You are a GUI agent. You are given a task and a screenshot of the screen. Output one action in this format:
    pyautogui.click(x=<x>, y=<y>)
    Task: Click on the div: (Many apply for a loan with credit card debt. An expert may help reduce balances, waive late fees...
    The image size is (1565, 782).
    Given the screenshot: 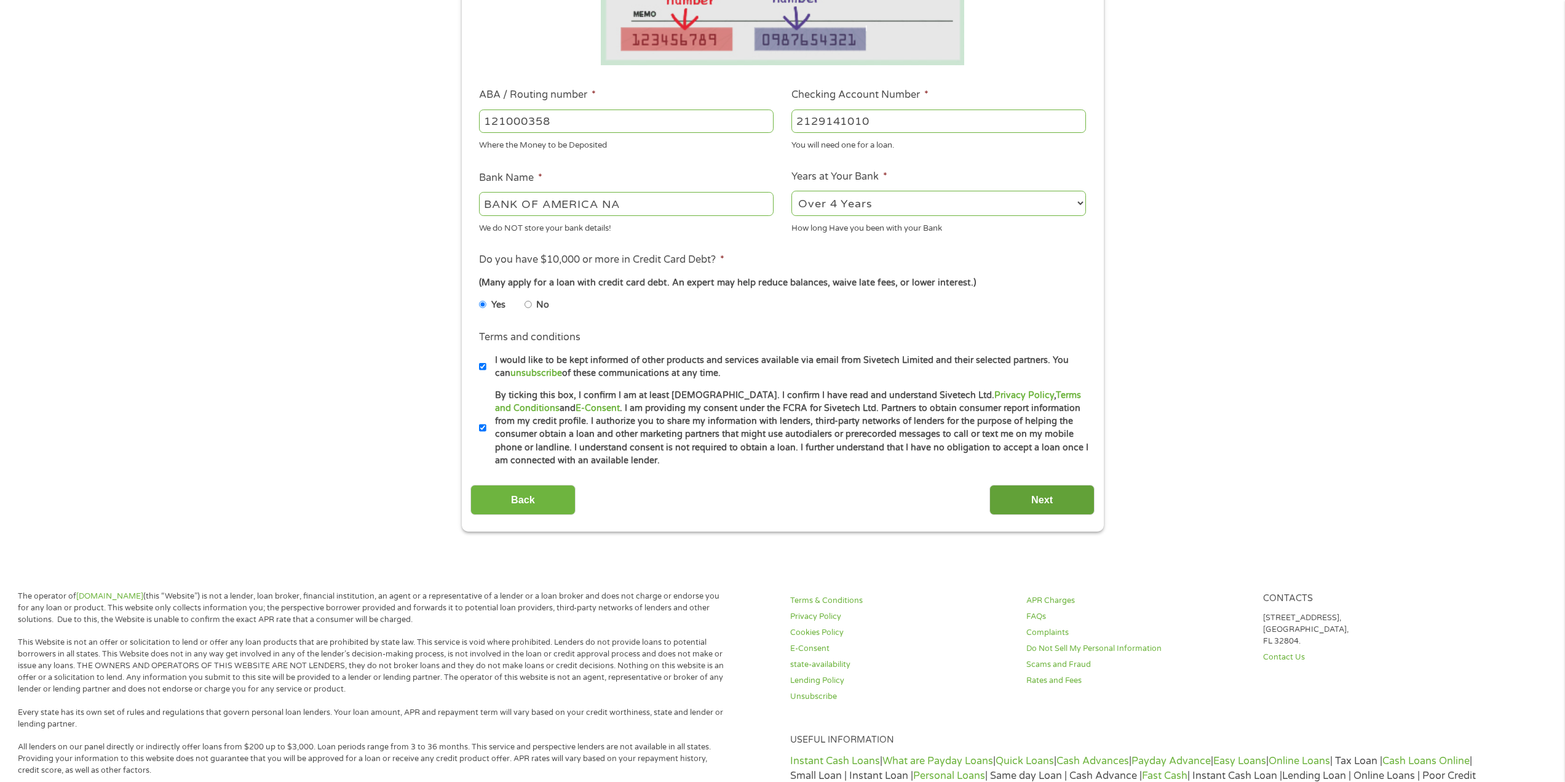 What is the action you would take?
    pyautogui.click(x=782, y=283)
    